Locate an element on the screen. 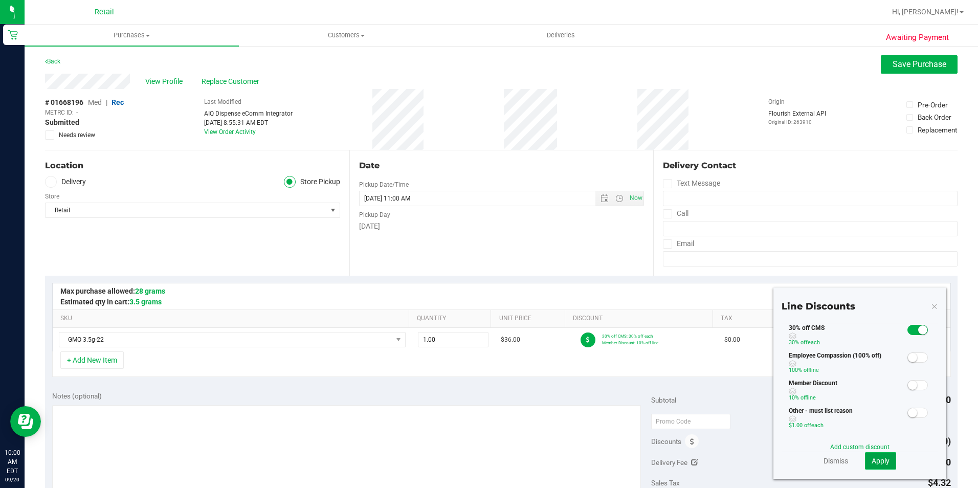 This screenshot has width=978, height=488. span: Apply is located at coordinates (881, 461).